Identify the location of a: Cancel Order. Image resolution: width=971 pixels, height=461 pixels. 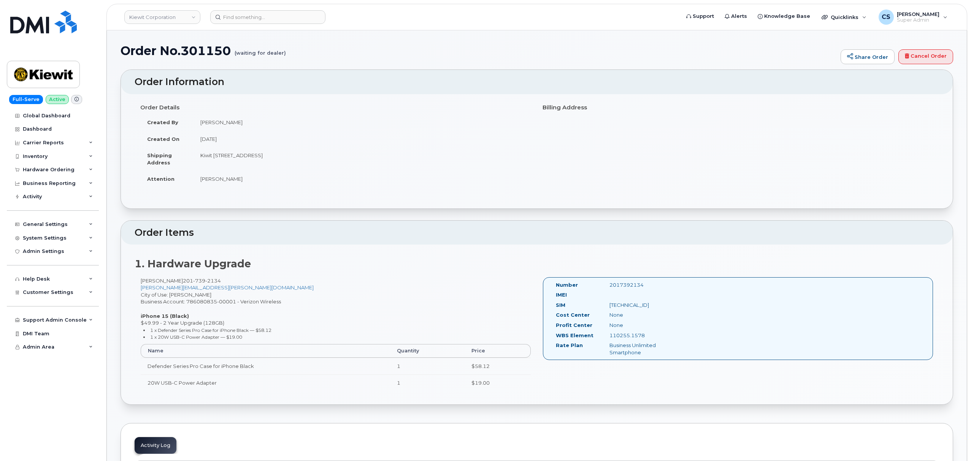
(925, 57).